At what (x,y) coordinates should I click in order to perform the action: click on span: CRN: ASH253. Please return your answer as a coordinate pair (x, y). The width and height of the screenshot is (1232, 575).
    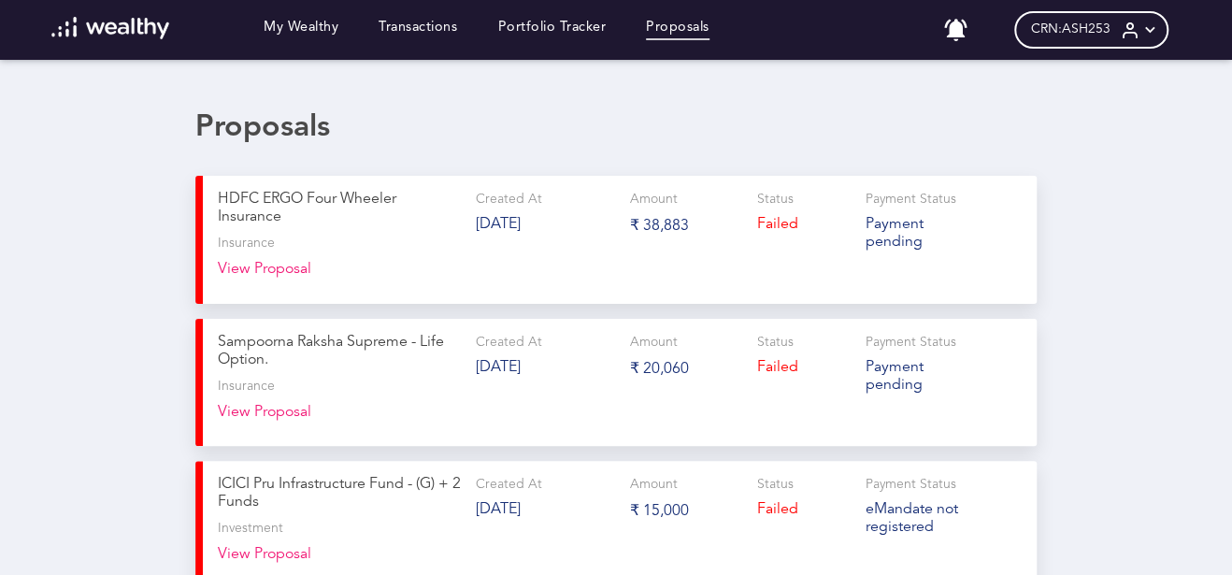
    Looking at the image, I should click on (1071, 29).